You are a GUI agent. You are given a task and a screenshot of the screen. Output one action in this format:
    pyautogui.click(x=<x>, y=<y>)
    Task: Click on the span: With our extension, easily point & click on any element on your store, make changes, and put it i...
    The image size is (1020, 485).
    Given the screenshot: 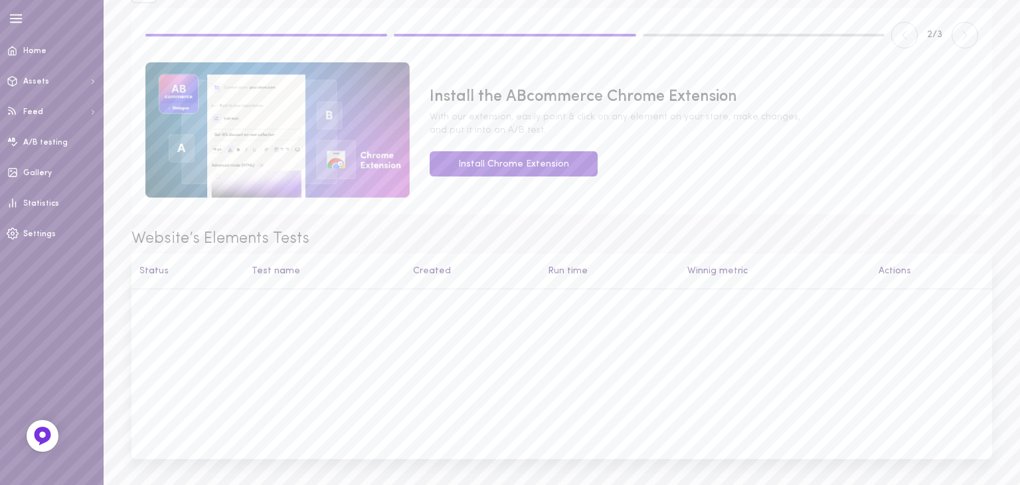 What is the action you would take?
    pyautogui.click(x=704, y=123)
    